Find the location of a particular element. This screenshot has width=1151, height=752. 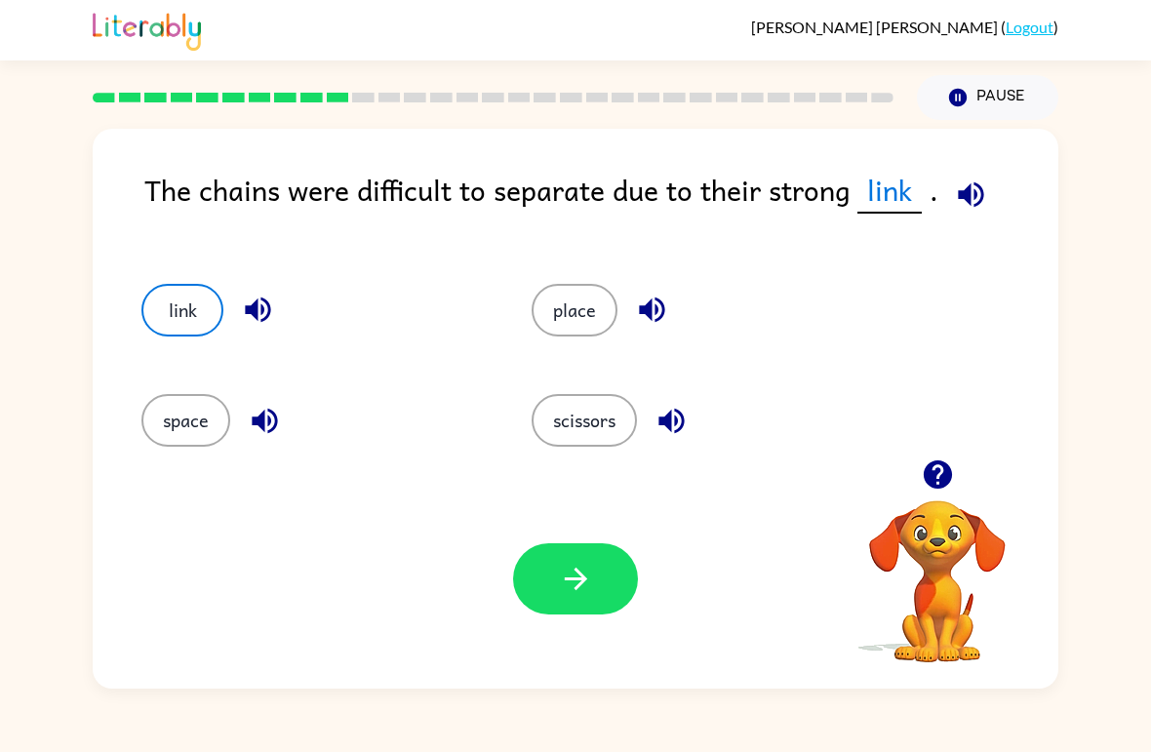

button: place is located at coordinates (575, 310).